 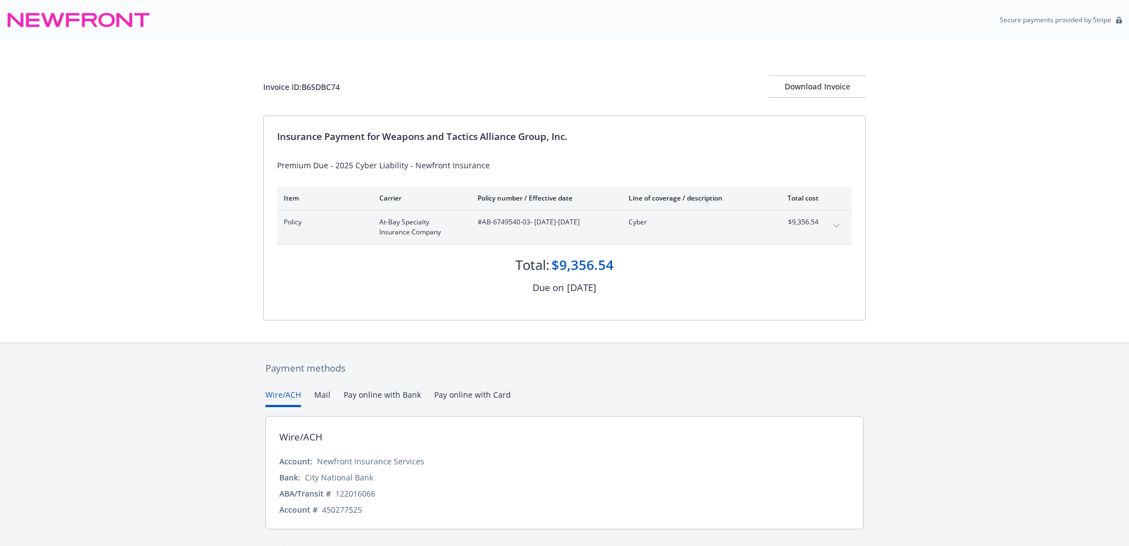 What do you see at coordinates (290, 477) in the screenshot?
I see `div: Bank:` at bounding box center [290, 477].